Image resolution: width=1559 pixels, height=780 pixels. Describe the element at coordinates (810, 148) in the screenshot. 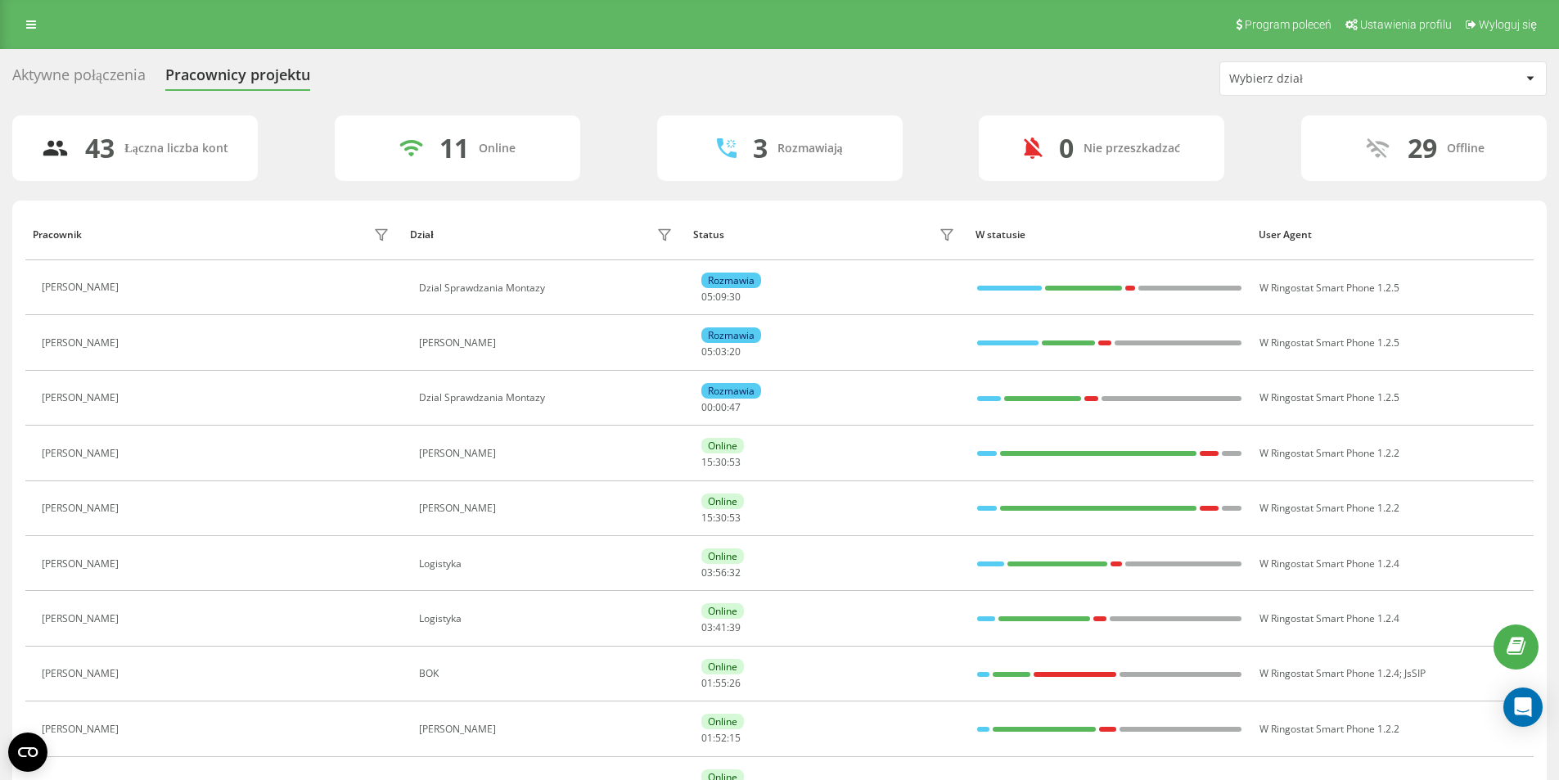

I see `div: Rozmawiają` at that location.